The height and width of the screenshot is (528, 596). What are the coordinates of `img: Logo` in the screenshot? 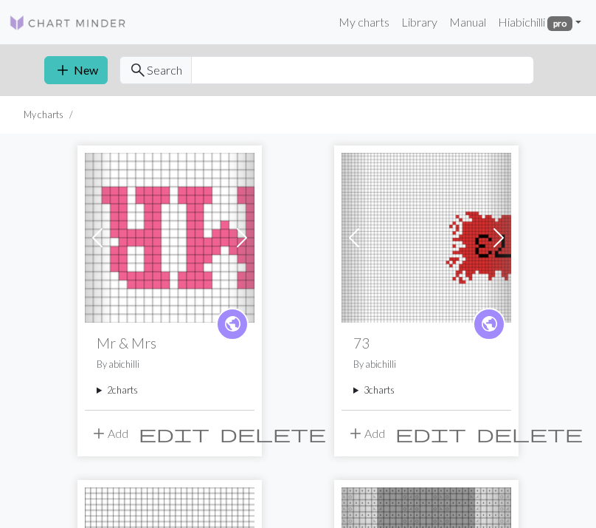 It's located at (68, 23).